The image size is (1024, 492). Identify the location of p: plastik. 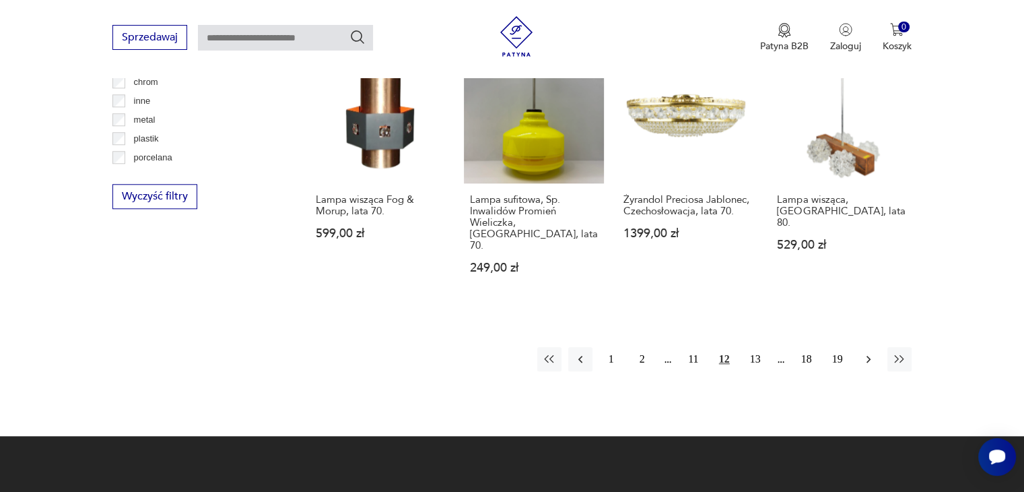
(146, 139).